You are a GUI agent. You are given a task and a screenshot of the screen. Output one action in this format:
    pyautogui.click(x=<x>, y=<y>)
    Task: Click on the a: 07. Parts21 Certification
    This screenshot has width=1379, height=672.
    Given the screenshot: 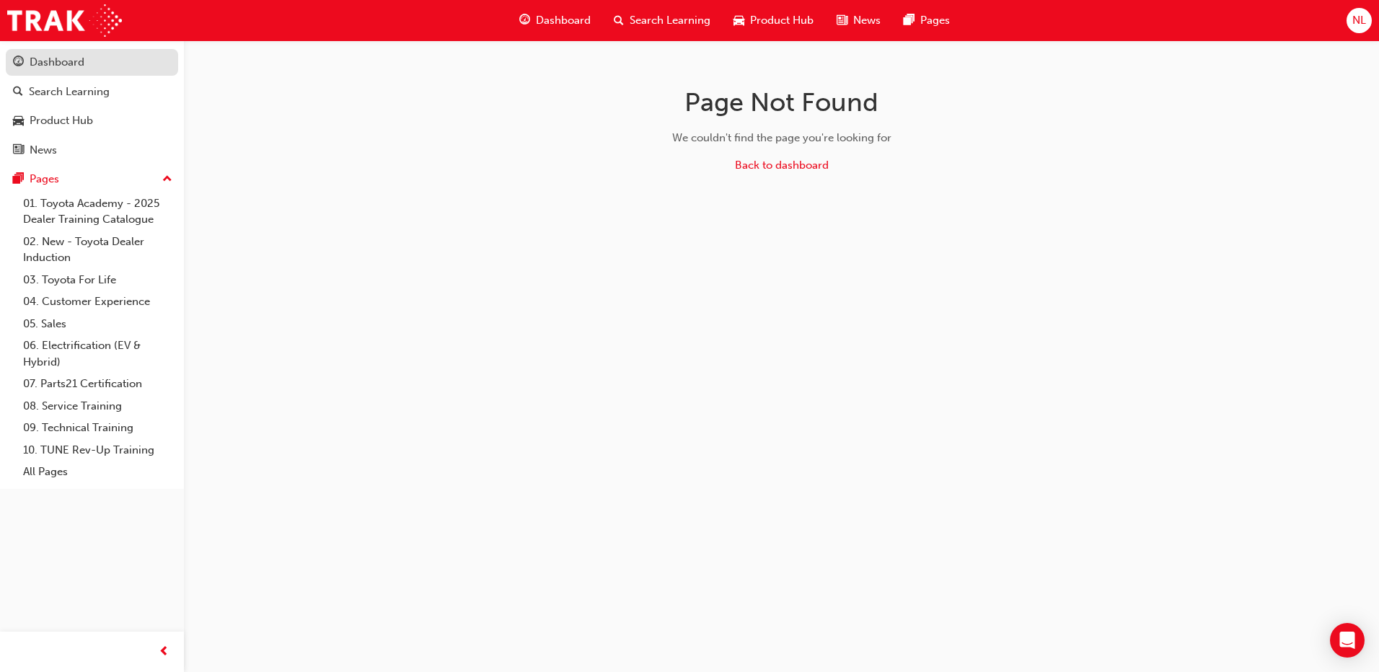 What is the action you would take?
    pyautogui.click(x=97, y=384)
    